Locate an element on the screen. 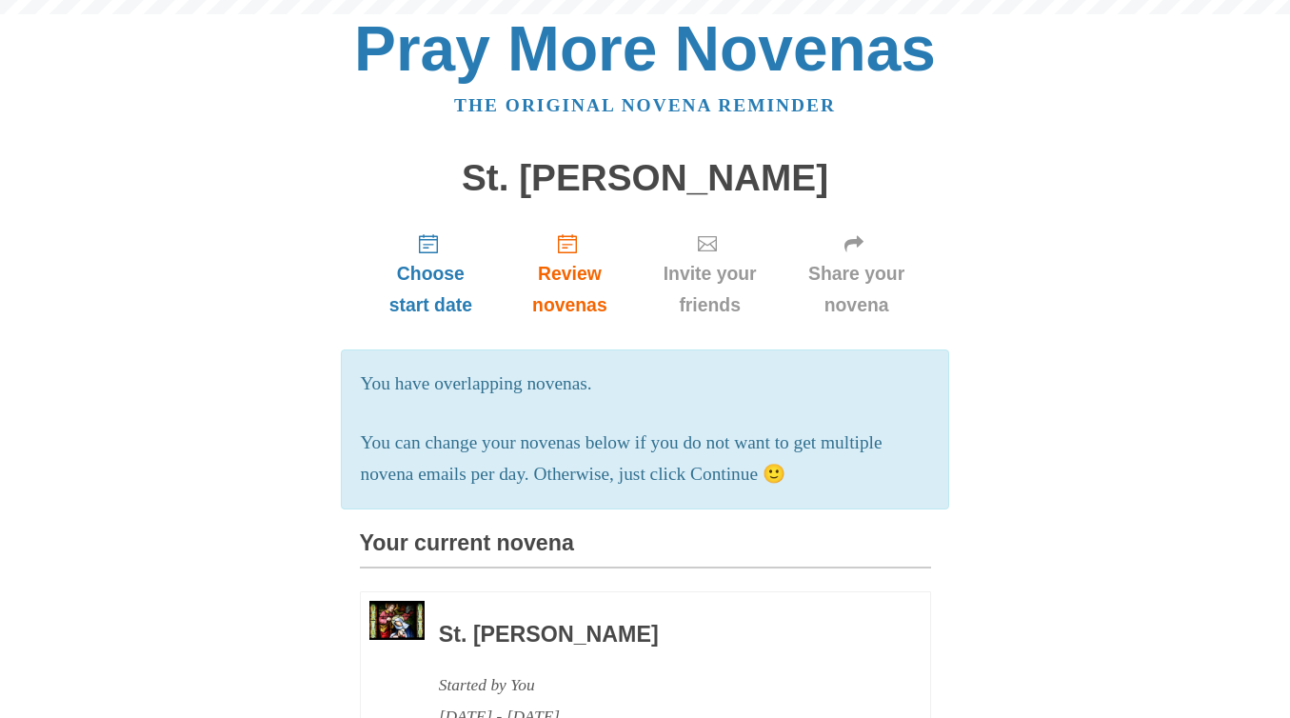  span: Choose start date is located at coordinates (431, 289).